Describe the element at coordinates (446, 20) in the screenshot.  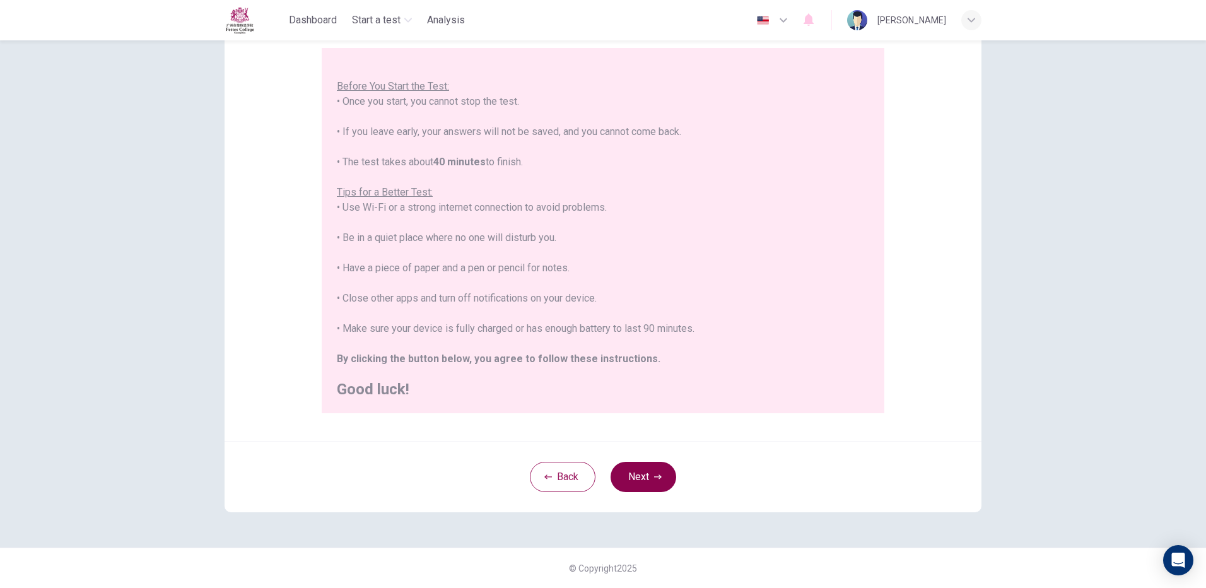
I see `button: Analysis` at that location.